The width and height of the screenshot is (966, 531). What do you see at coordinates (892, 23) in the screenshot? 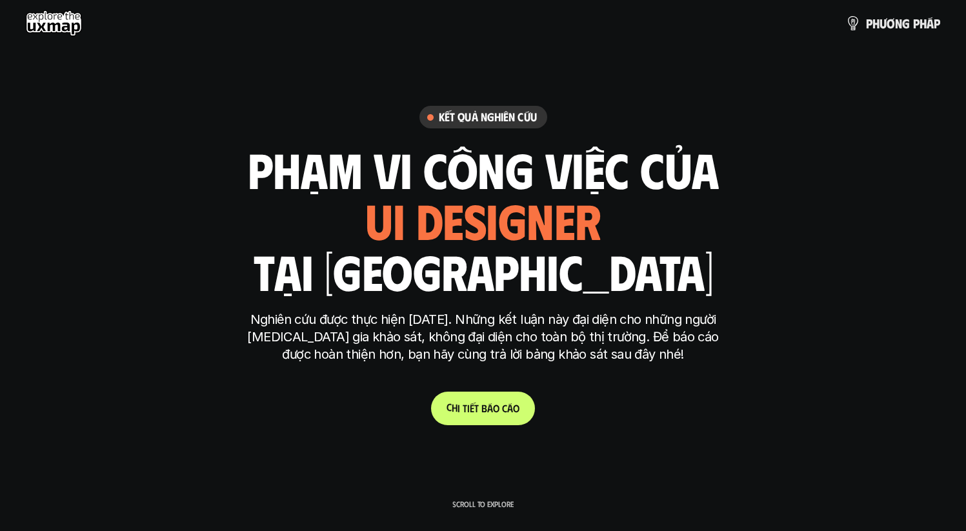
I see `a: phươngpháp` at bounding box center [892, 23].